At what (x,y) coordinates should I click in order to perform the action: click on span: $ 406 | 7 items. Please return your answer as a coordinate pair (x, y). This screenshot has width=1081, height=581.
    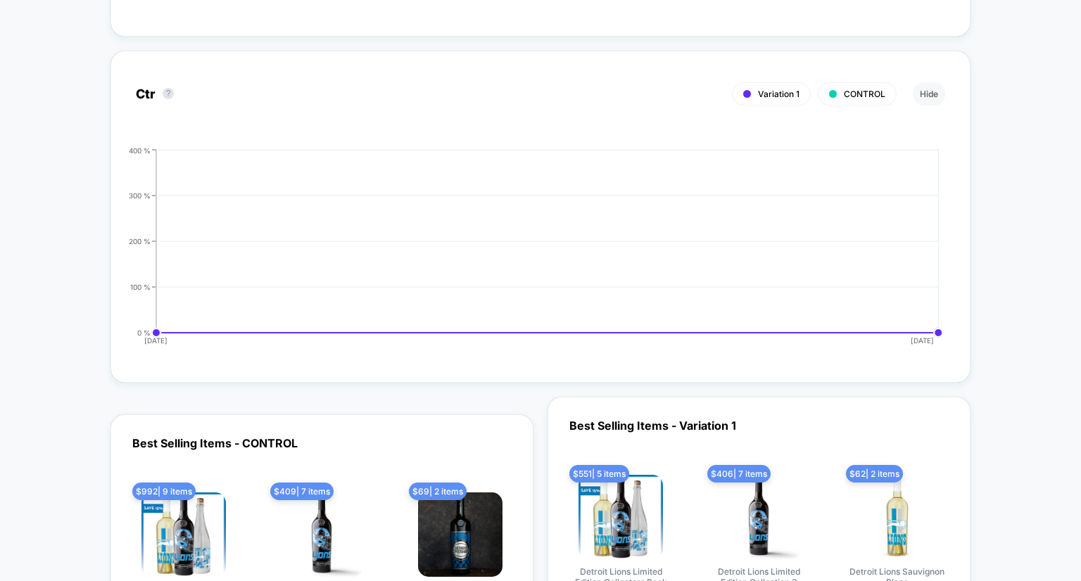
    Looking at the image, I should click on (739, 474).